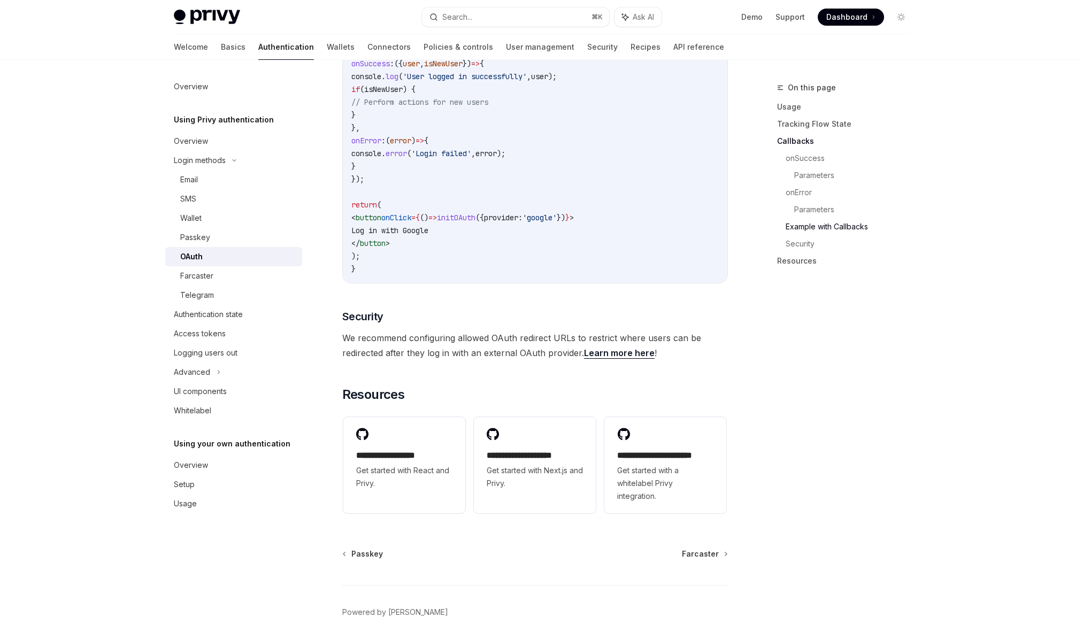  I want to click on a: Wallets, so click(341, 47).